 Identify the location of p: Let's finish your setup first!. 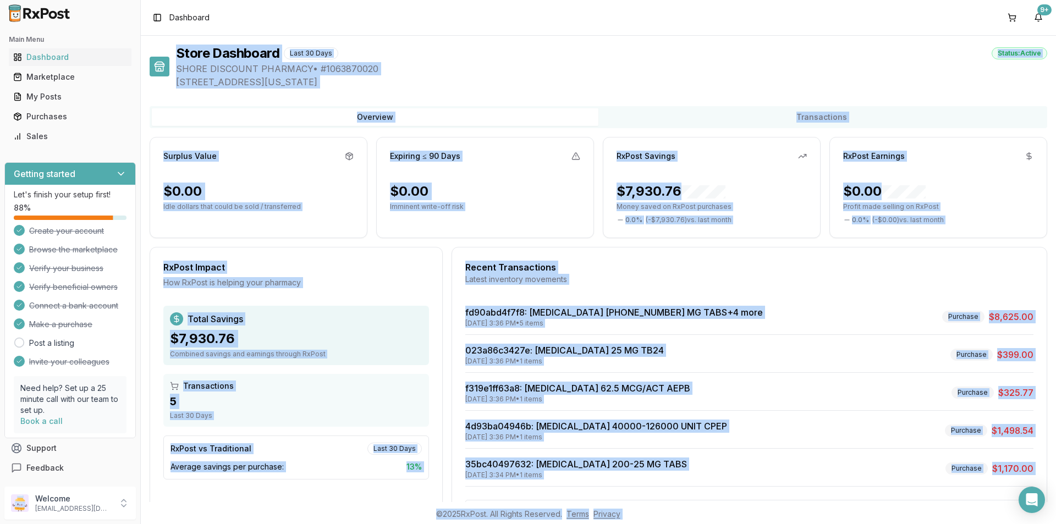
(70, 195).